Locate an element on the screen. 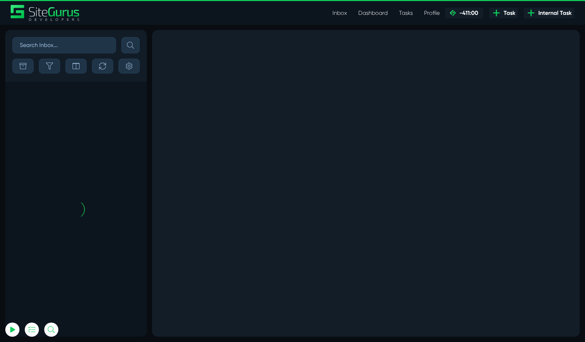 The width and height of the screenshot is (585, 342). a: Internal Task is located at coordinates (549, 13).